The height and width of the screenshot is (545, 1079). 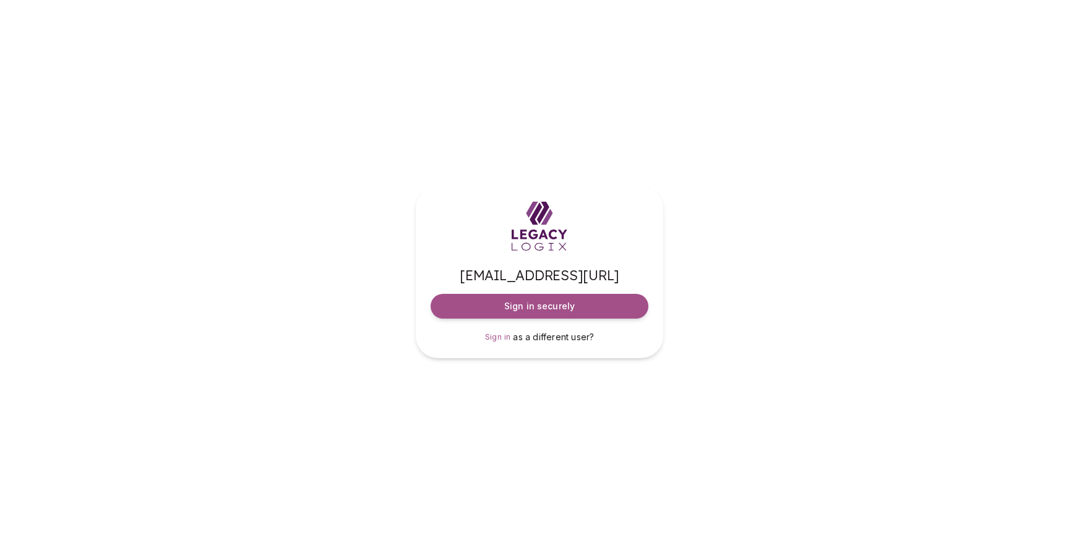 What do you see at coordinates (539, 306) in the screenshot?
I see `span: Sign in securely` at bounding box center [539, 306].